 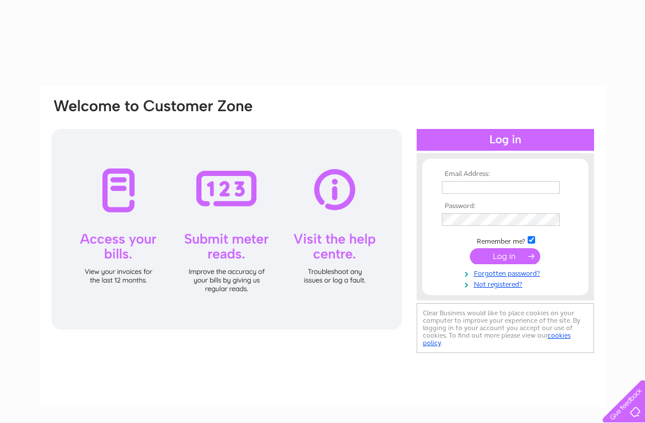 I want to click on th: Password:, so click(x=506, y=206).